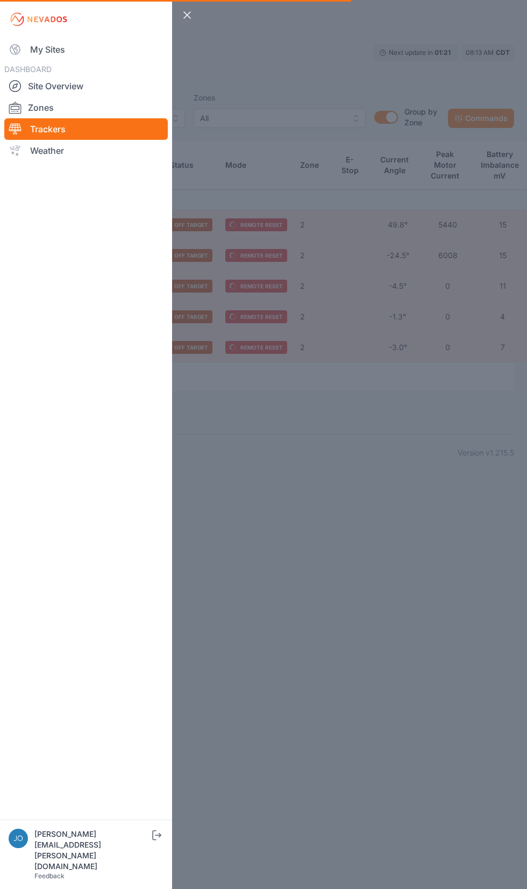  What do you see at coordinates (49, 875) in the screenshot?
I see `a: Feedback` at bounding box center [49, 875].